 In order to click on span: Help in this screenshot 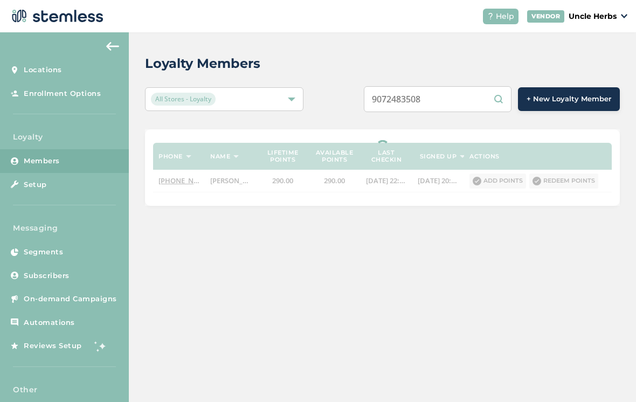, I will do `click(505, 16)`.